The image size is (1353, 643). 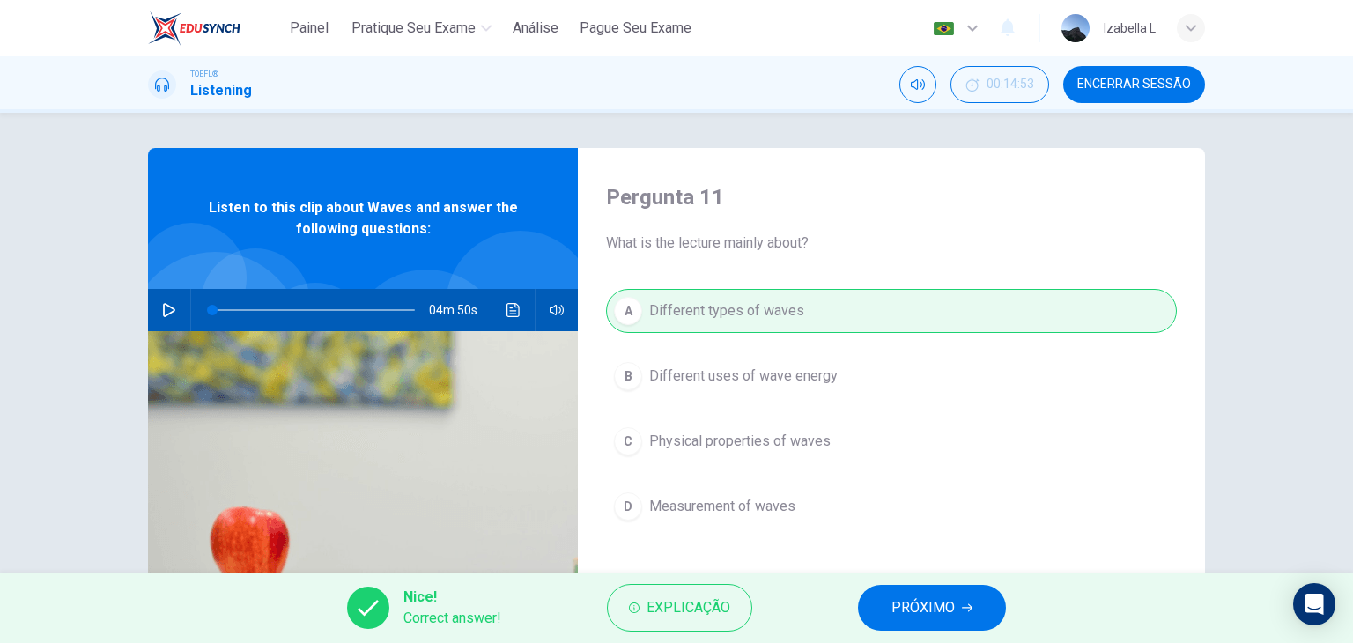 What do you see at coordinates (194, 28) in the screenshot?
I see `img: EduSynch logo` at bounding box center [194, 28].